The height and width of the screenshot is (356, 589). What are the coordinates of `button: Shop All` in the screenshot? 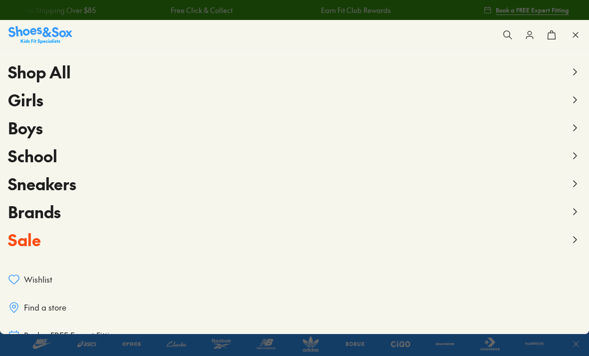 It's located at (294, 72).